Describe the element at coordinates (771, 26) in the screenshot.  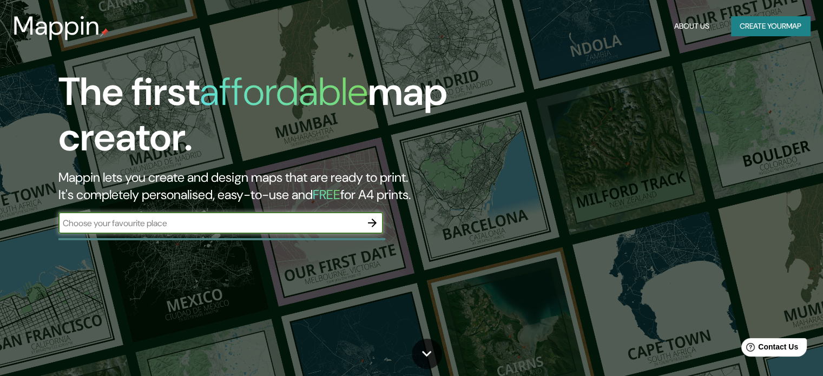
I see `button: Create yourmap` at that location.